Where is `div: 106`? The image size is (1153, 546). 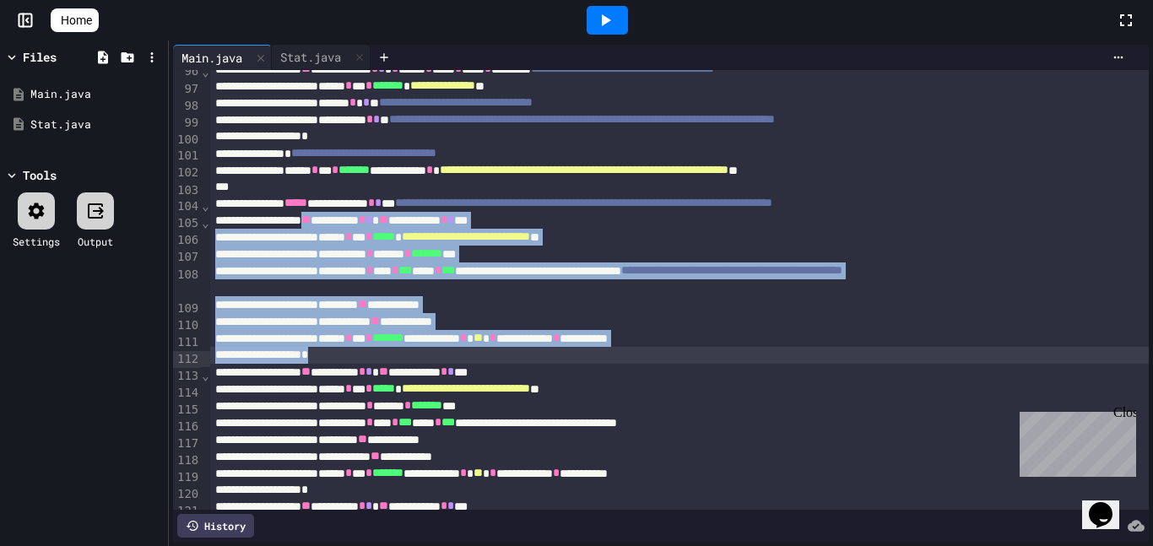
div: 106 is located at coordinates (187, 241).